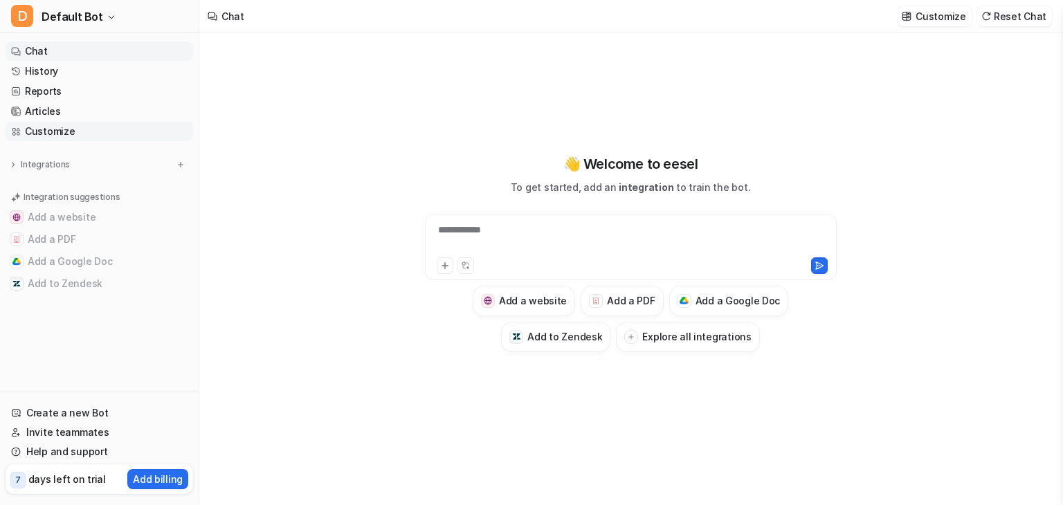 The height and width of the screenshot is (505, 1063). Describe the element at coordinates (986, 16) in the screenshot. I see `img: reset` at that location.